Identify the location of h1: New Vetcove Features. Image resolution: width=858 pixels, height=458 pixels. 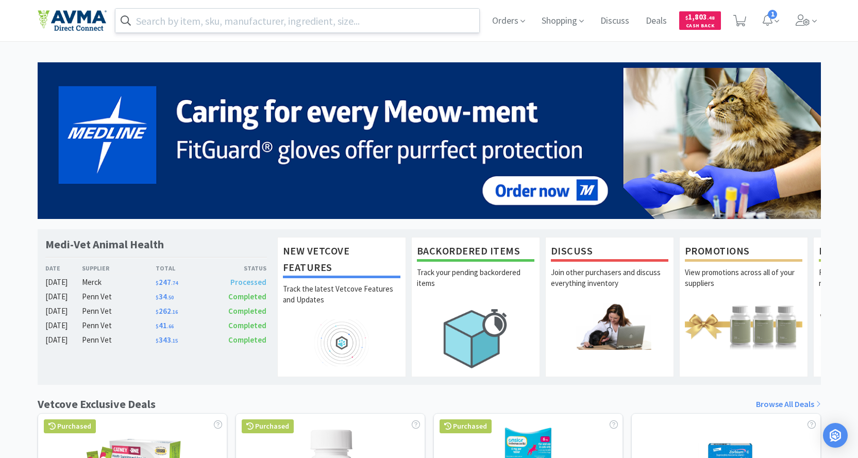
(342, 260).